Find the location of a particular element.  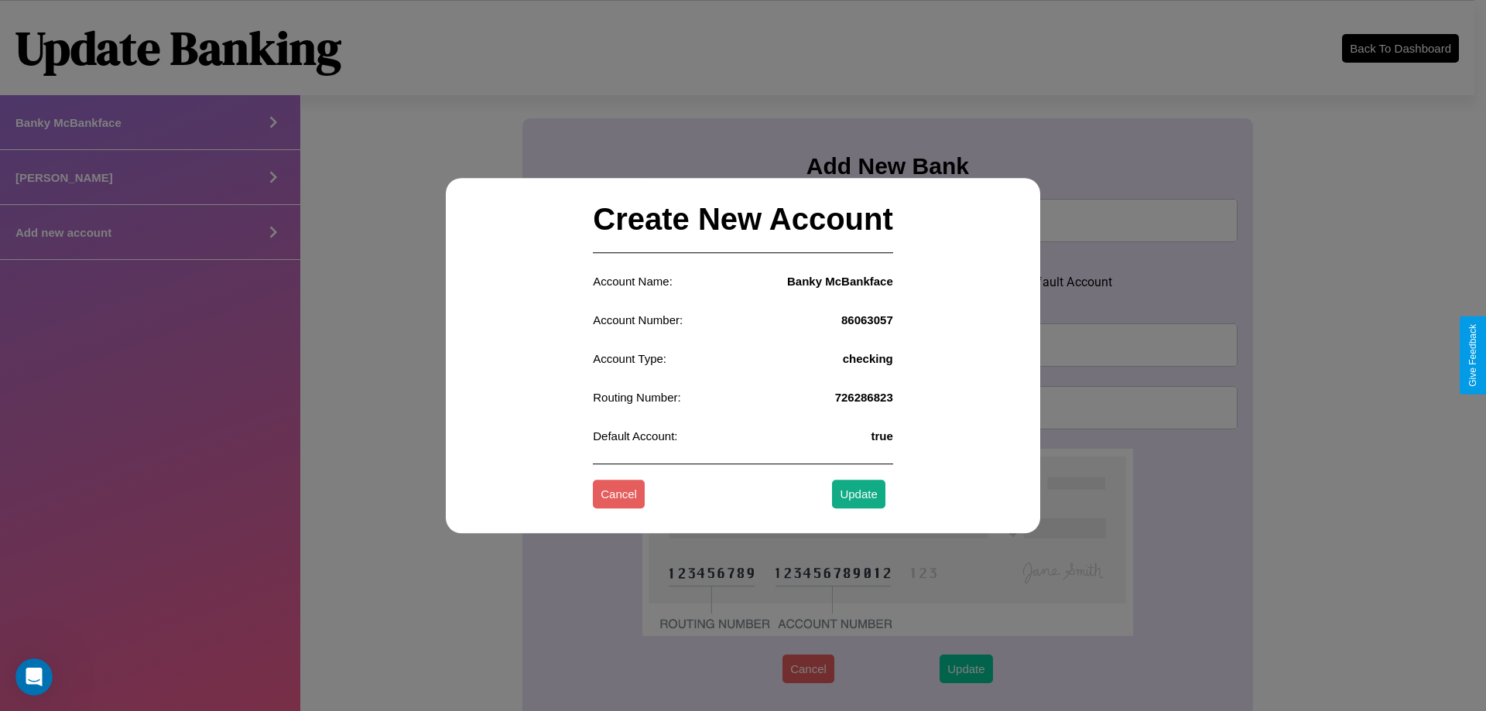

p: Account Number: is located at coordinates (638, 320).